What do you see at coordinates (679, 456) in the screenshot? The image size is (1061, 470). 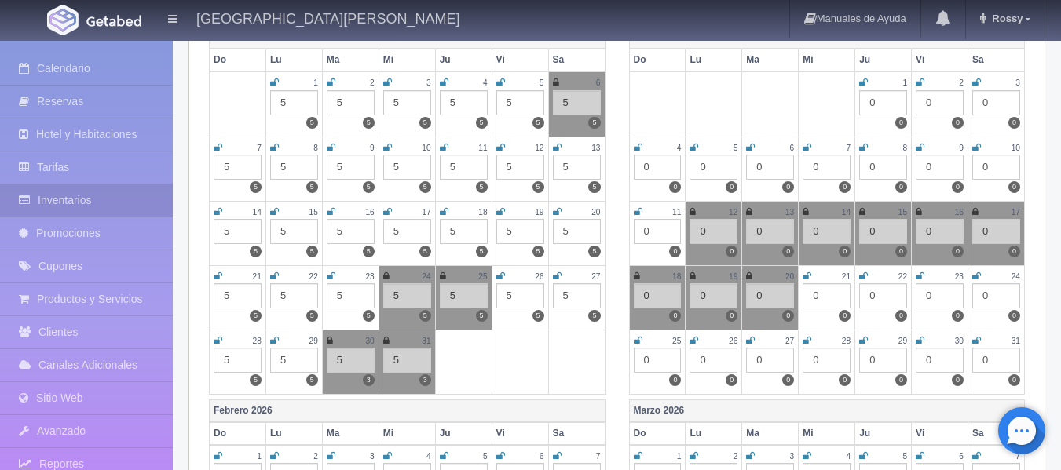 I see `small: 1` at bounding box center [679, 456].